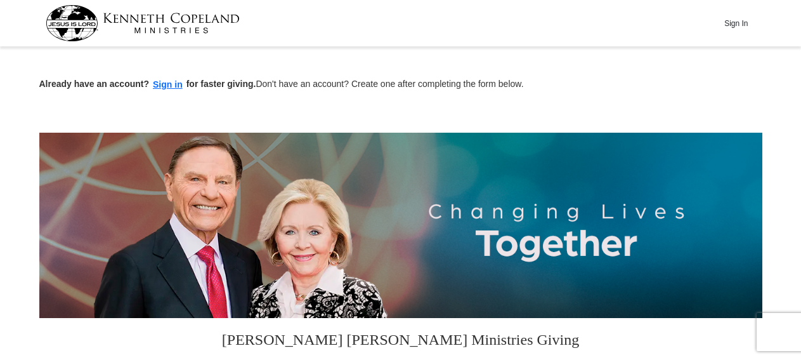  I want to click on p: Don't have an account? Create one after completing the form below., so click(401, 84).